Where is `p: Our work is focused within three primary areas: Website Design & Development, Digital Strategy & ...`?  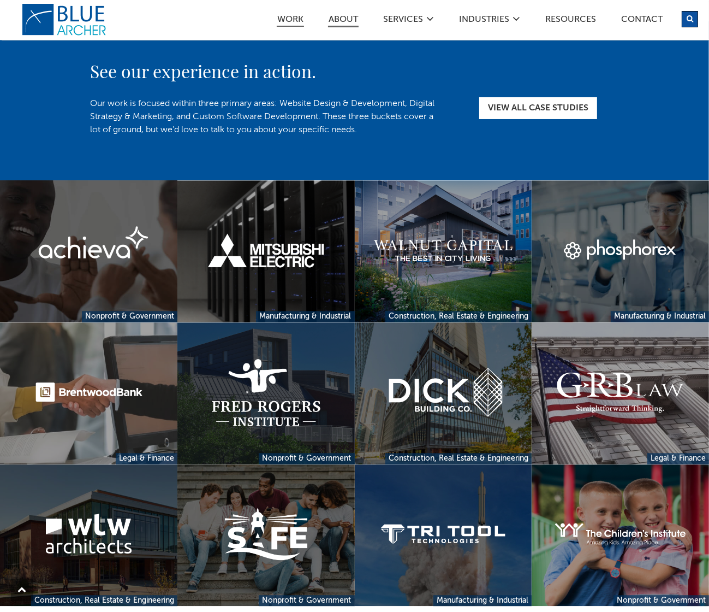
p: Our work is focused within three primary areas: Website Design & Development, Digital Strategy & ... is located at coordinates (263, 117).